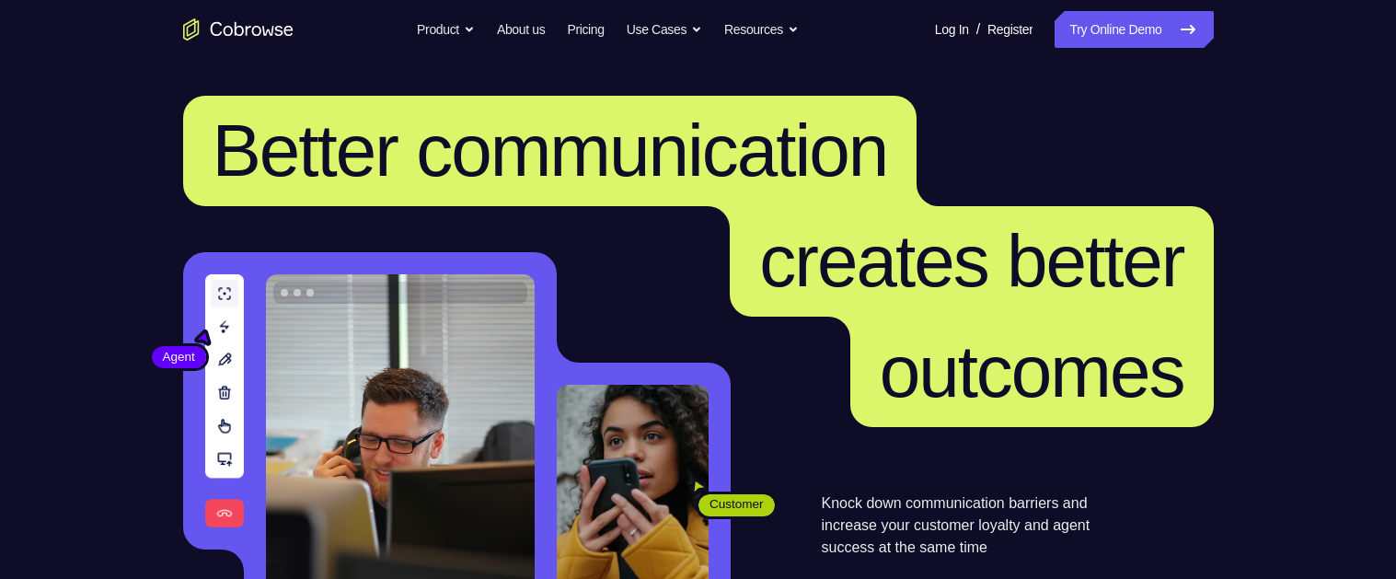  Describe the element at coordinates (951, 29) in the screenshot. I see `a: Log In` at that location.